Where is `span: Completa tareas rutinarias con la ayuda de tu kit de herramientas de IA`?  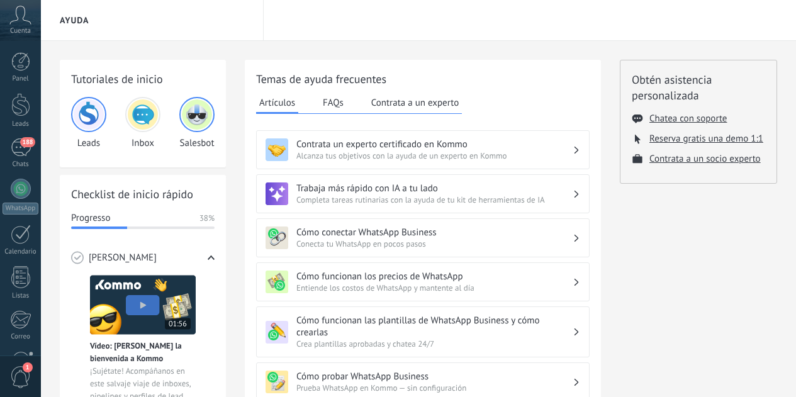
span: Completa tareas rutinarias con la ayuda de tu kit de herramientas de IA is located at coordinates (434, 200).